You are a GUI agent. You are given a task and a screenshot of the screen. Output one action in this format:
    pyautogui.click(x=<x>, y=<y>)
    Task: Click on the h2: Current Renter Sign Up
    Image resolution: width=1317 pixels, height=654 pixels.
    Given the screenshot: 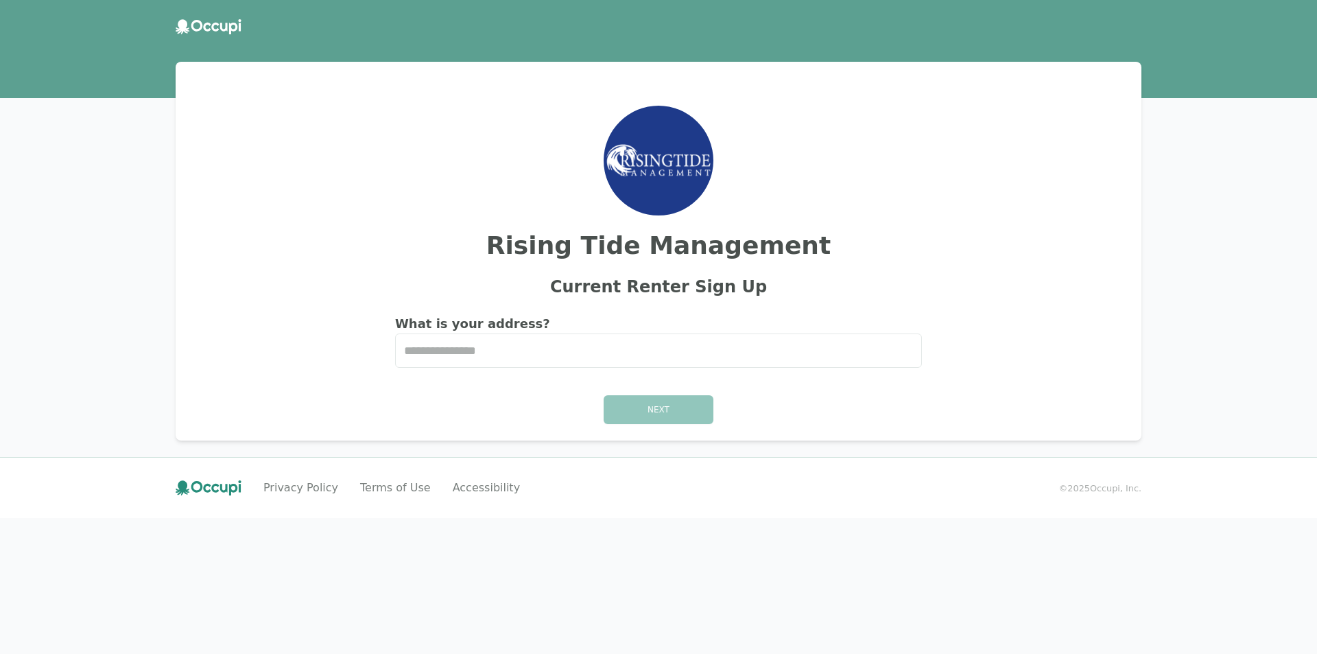 What is the action you would take?
    pyautogui.click(x=658, y=287)
    